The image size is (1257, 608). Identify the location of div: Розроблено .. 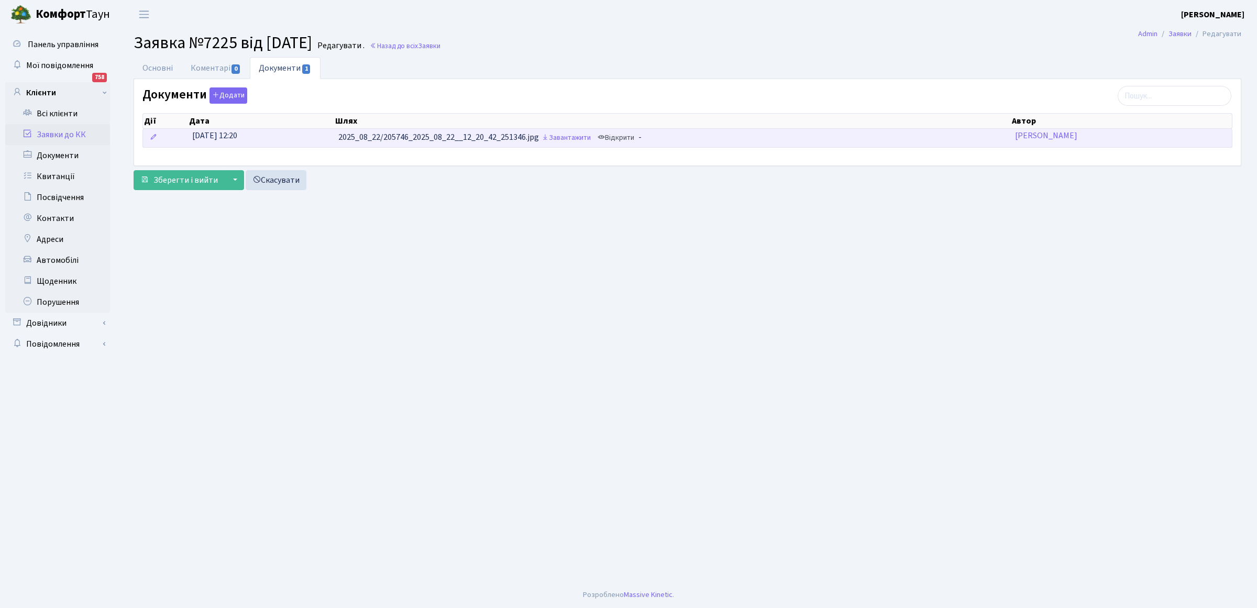
(629, 595).